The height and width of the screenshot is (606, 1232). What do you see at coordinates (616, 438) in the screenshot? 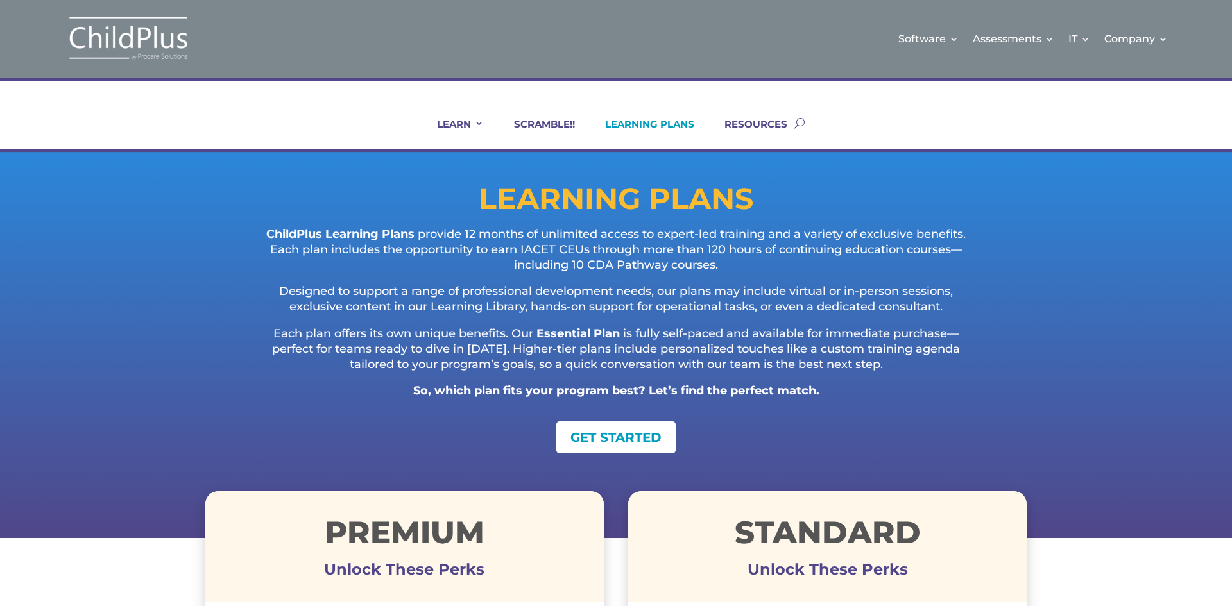
I see `a: GET STARTED` at bounding box center [616, 438].